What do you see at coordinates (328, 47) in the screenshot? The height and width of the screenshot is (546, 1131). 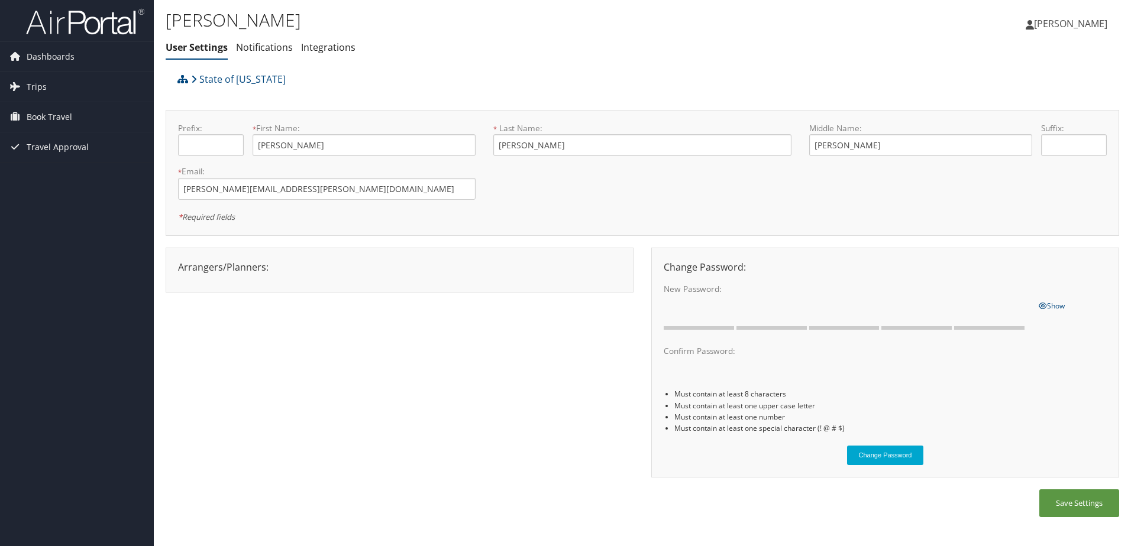 I see `a: Integrations` at bounding box center [328, 47].